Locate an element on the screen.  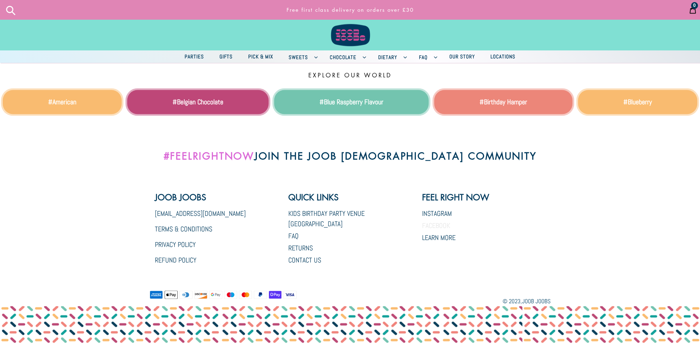
a: Free first class delivery on orders over £30 is located at coordinates (350, 10).